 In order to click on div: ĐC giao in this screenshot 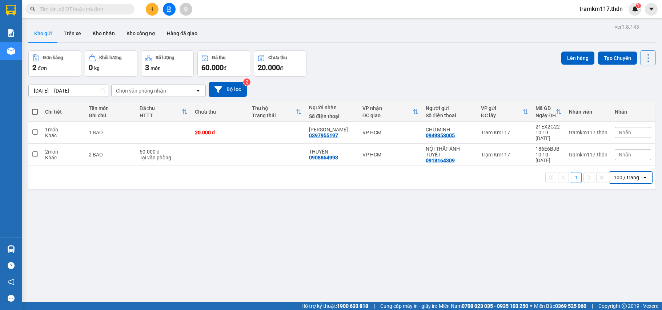, I will do `click(388, 116)`.